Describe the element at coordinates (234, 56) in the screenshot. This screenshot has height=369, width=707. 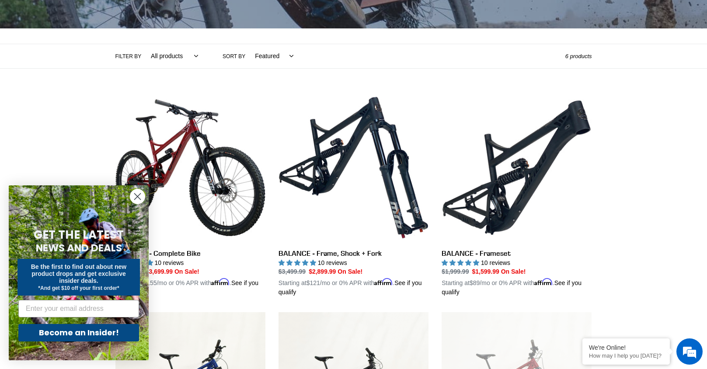
I see `label: Sort by` at that location.